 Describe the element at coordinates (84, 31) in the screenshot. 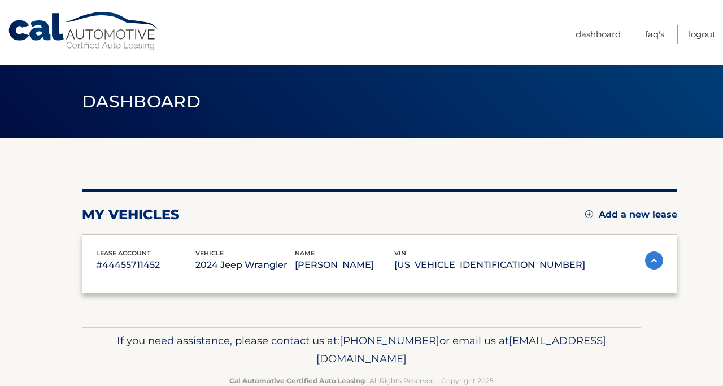

I see `a: Cal Automotive` at that location.